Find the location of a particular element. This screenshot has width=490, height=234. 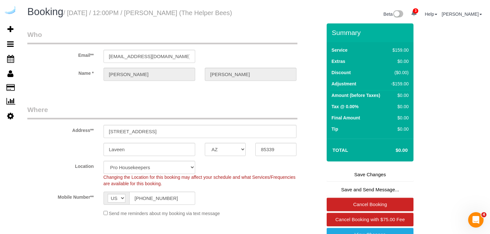

label: Location is located at coordinates (60, 165).